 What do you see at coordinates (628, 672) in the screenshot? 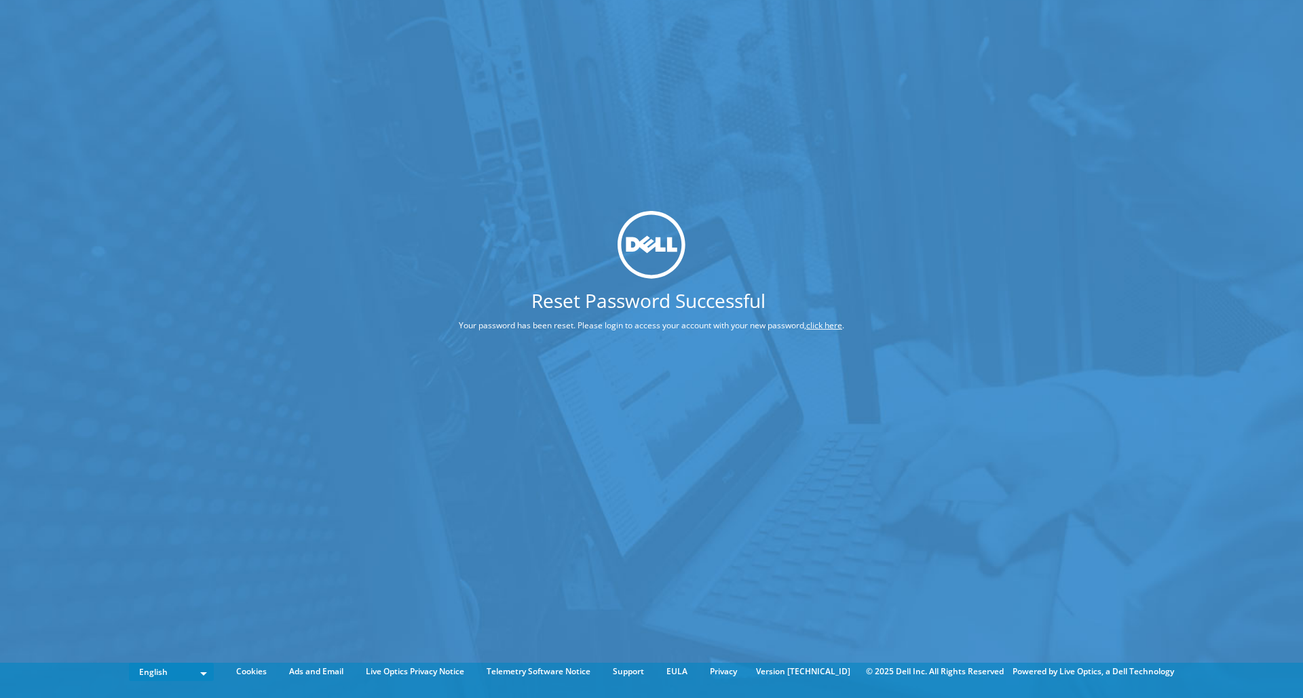
I see `a: Support` at bounding box center [628, 672].